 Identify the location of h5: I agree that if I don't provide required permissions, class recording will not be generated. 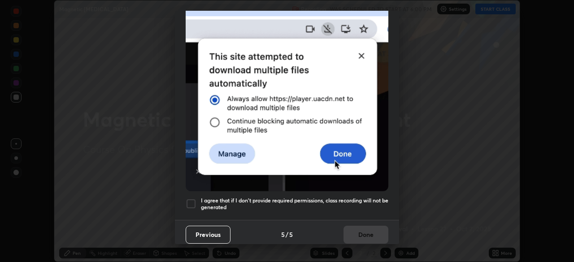
(295, 204).